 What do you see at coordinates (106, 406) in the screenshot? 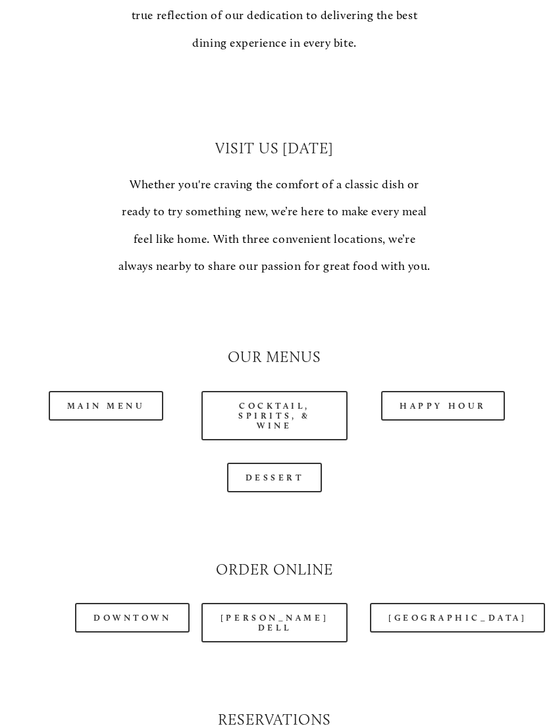
I see `a: Main Menu` at bounding box center [106, 406].